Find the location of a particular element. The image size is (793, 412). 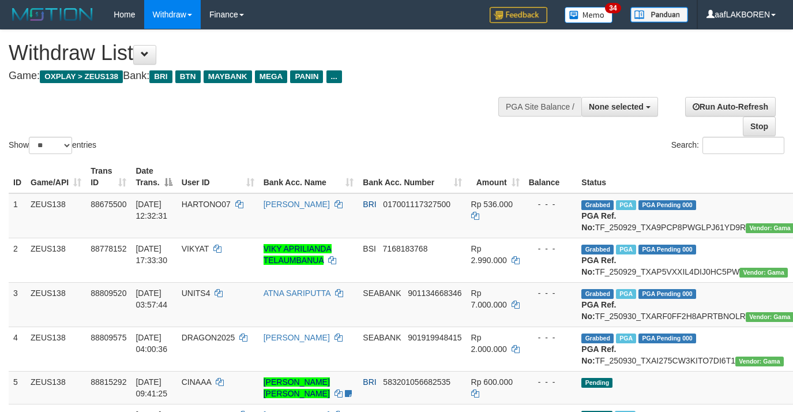

th: User ID: activate to sort column ascending is located at coordinates (218, 177).